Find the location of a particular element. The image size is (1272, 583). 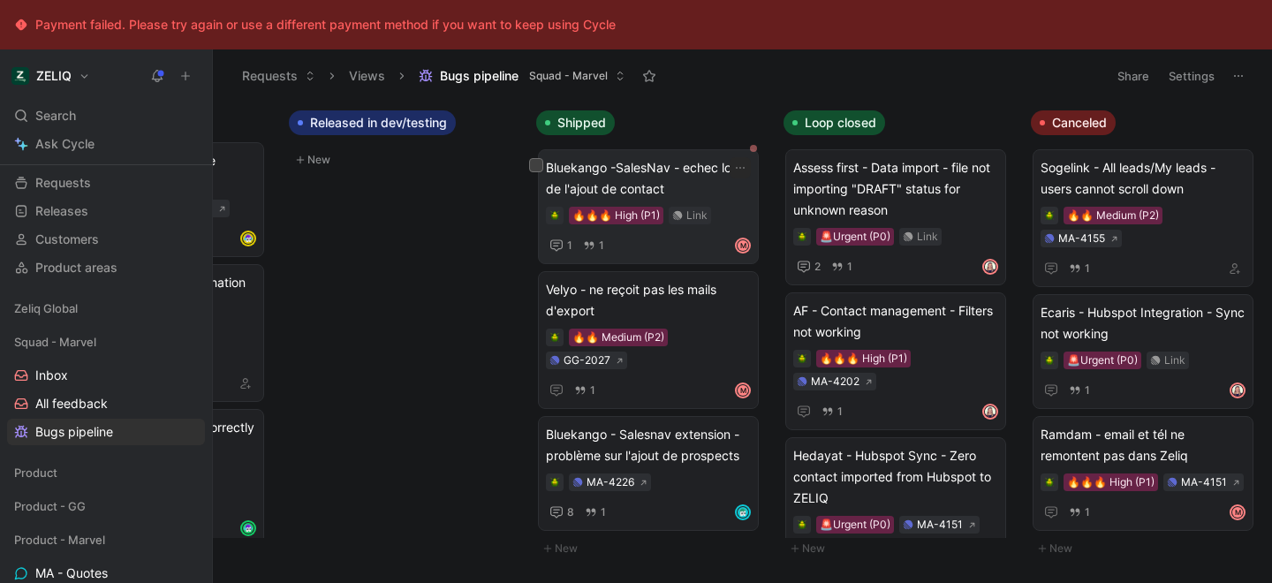

button: Views is located at coordinates (367, 76).